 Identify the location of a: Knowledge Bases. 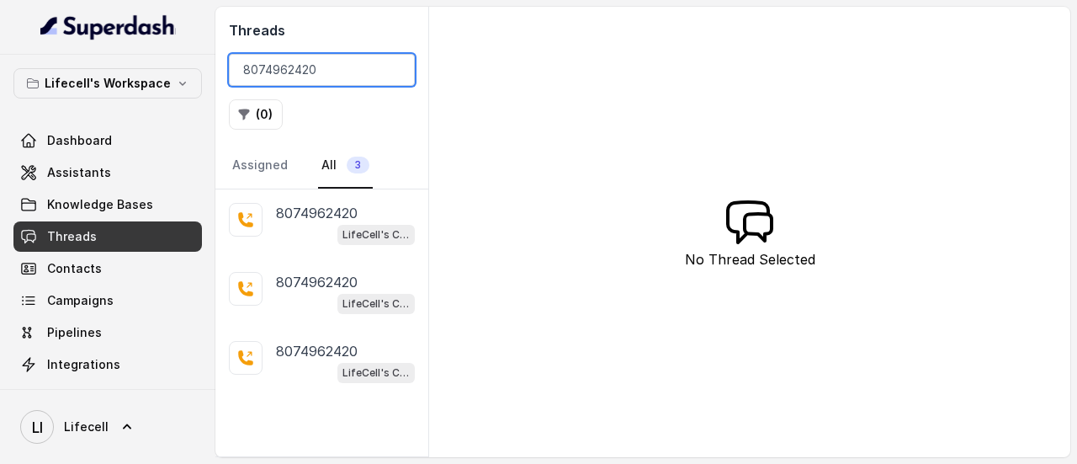
(108, 205).